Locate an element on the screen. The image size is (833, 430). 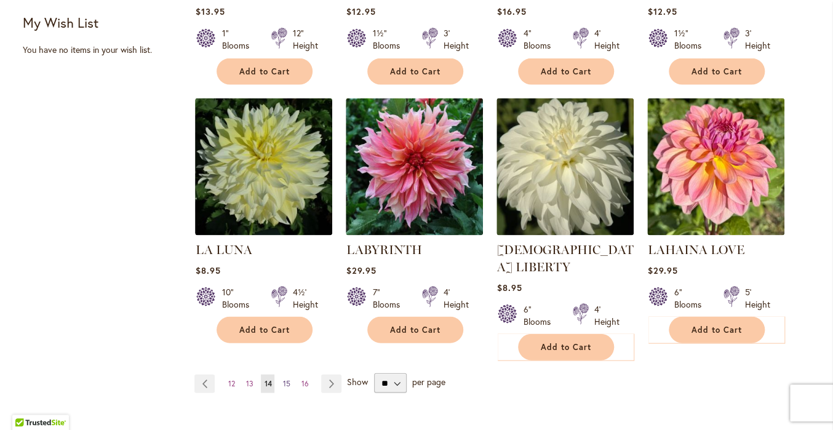
div: 12" Height is located at coordinates (305, 39).